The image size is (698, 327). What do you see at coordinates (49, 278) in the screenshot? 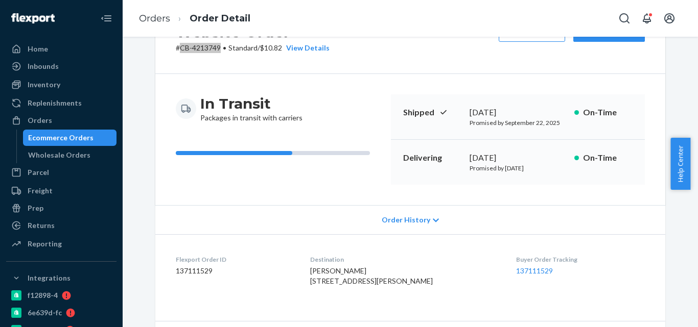
I see `div: Integrations` at bounding box center [49, 278].